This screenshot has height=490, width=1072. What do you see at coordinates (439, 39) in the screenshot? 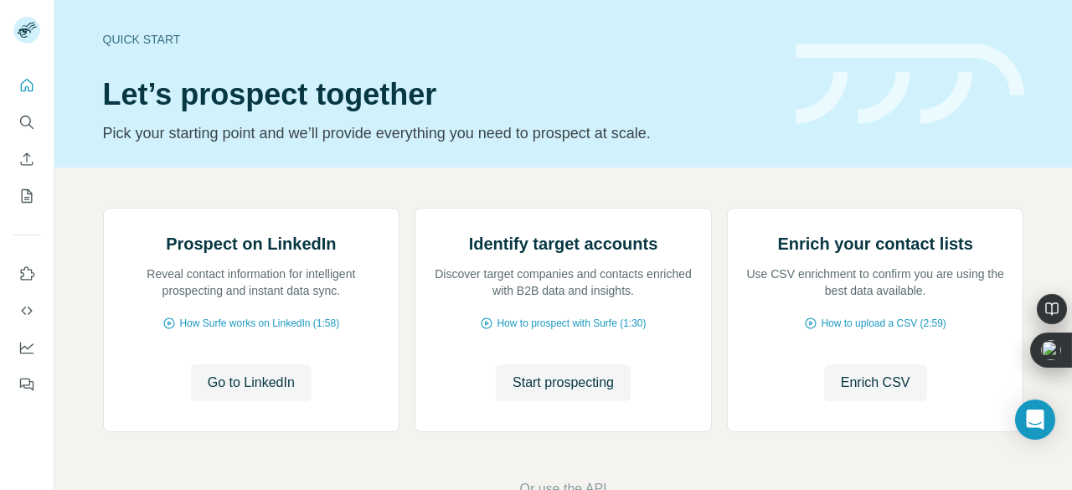
I see `div: Quick start` at bounding box center [439, 39].